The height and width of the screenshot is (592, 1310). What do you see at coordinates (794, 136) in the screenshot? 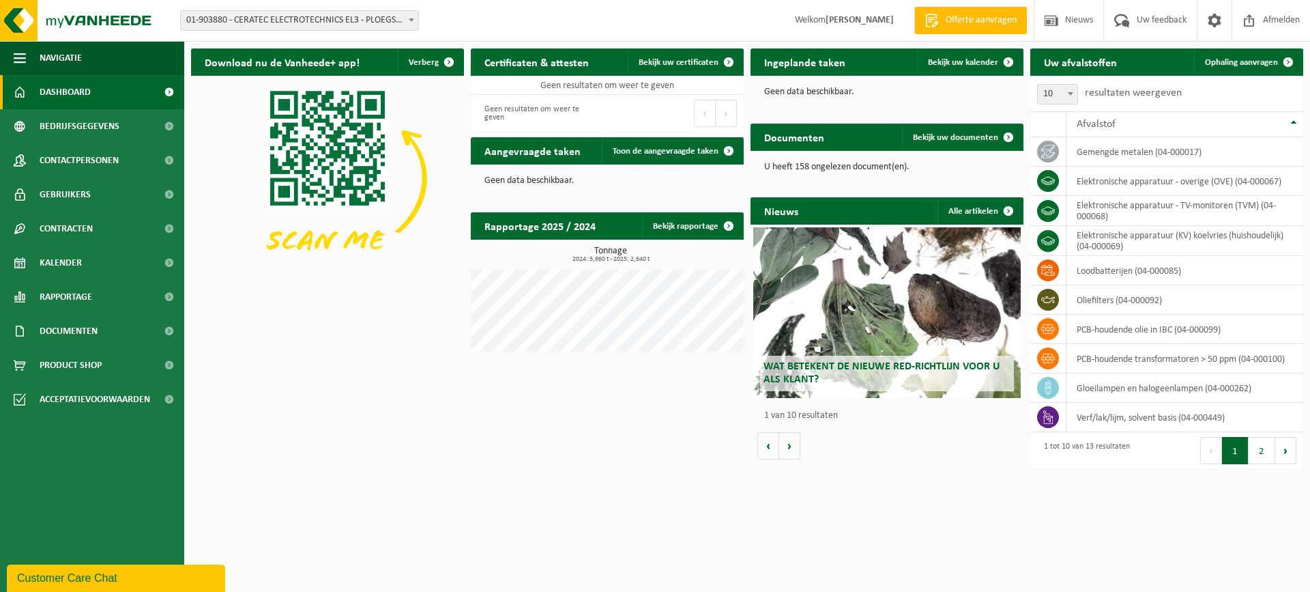
I see `h2: Documenten` at bounding box center [794, 136].